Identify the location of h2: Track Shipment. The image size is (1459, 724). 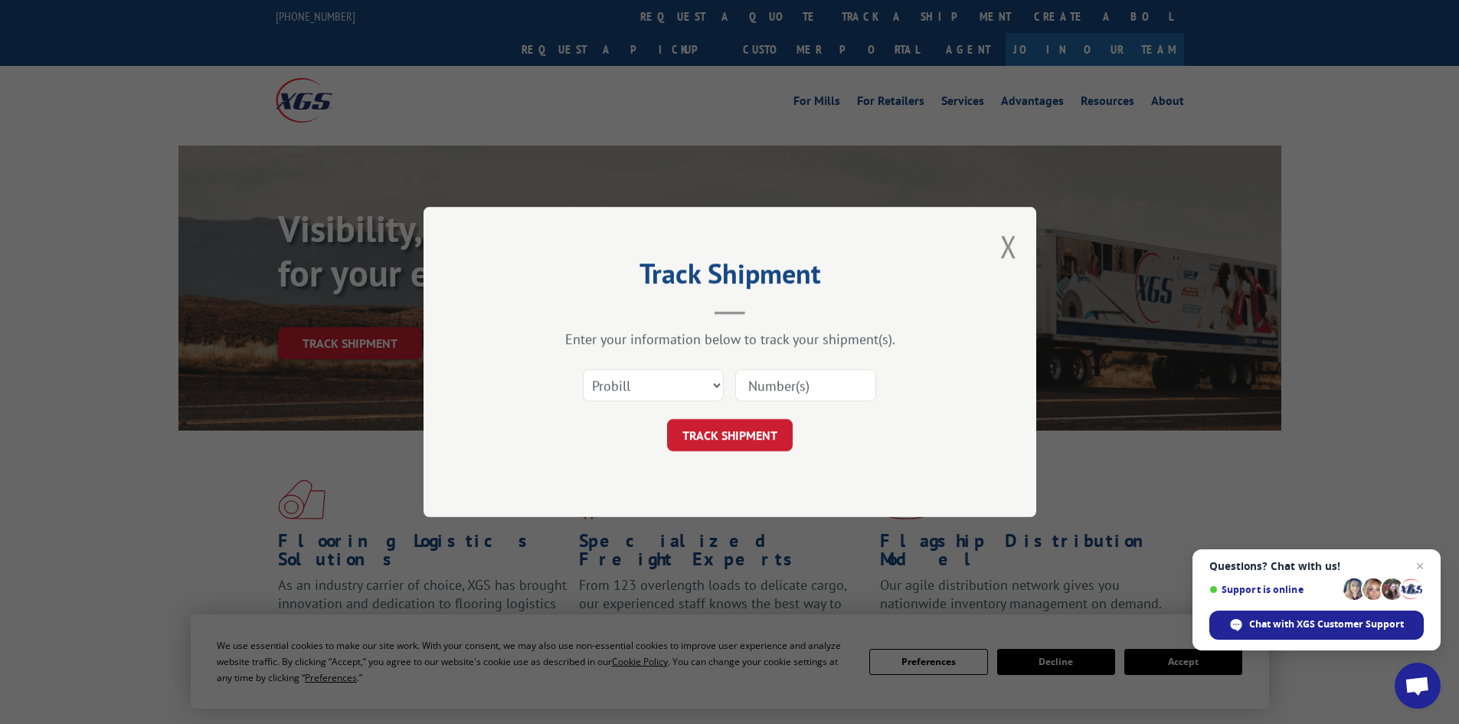
(730, 277).